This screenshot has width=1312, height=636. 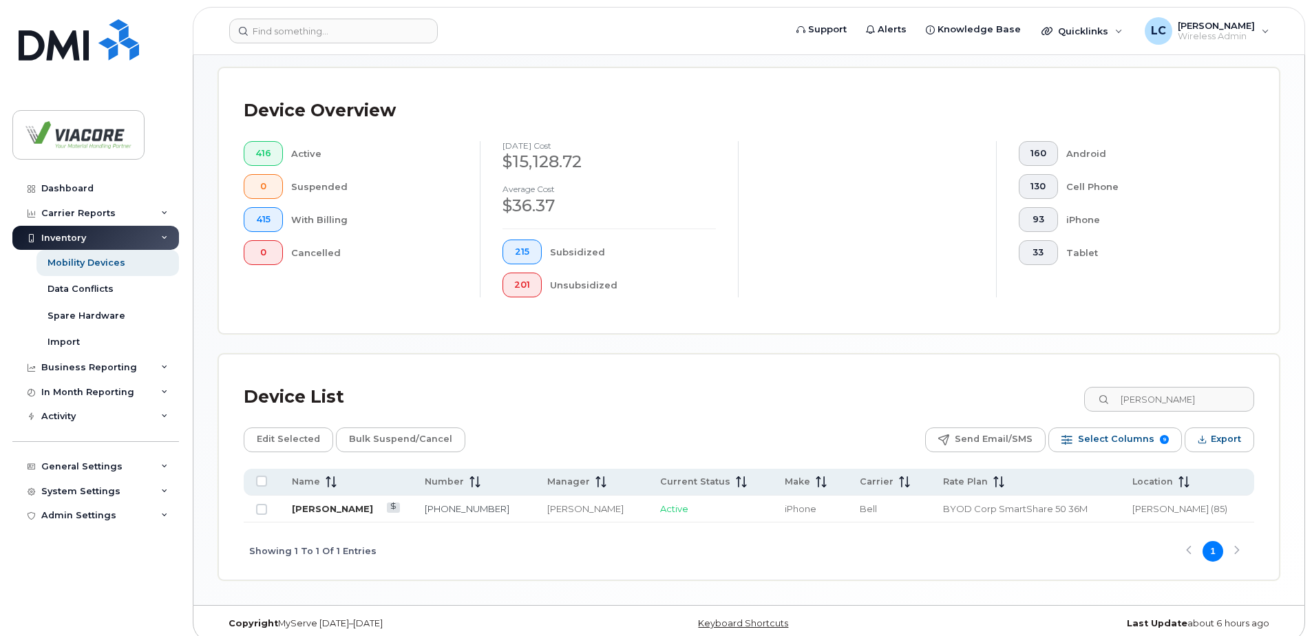 I want to click on div: Suspended, so click(x=374, y=187).